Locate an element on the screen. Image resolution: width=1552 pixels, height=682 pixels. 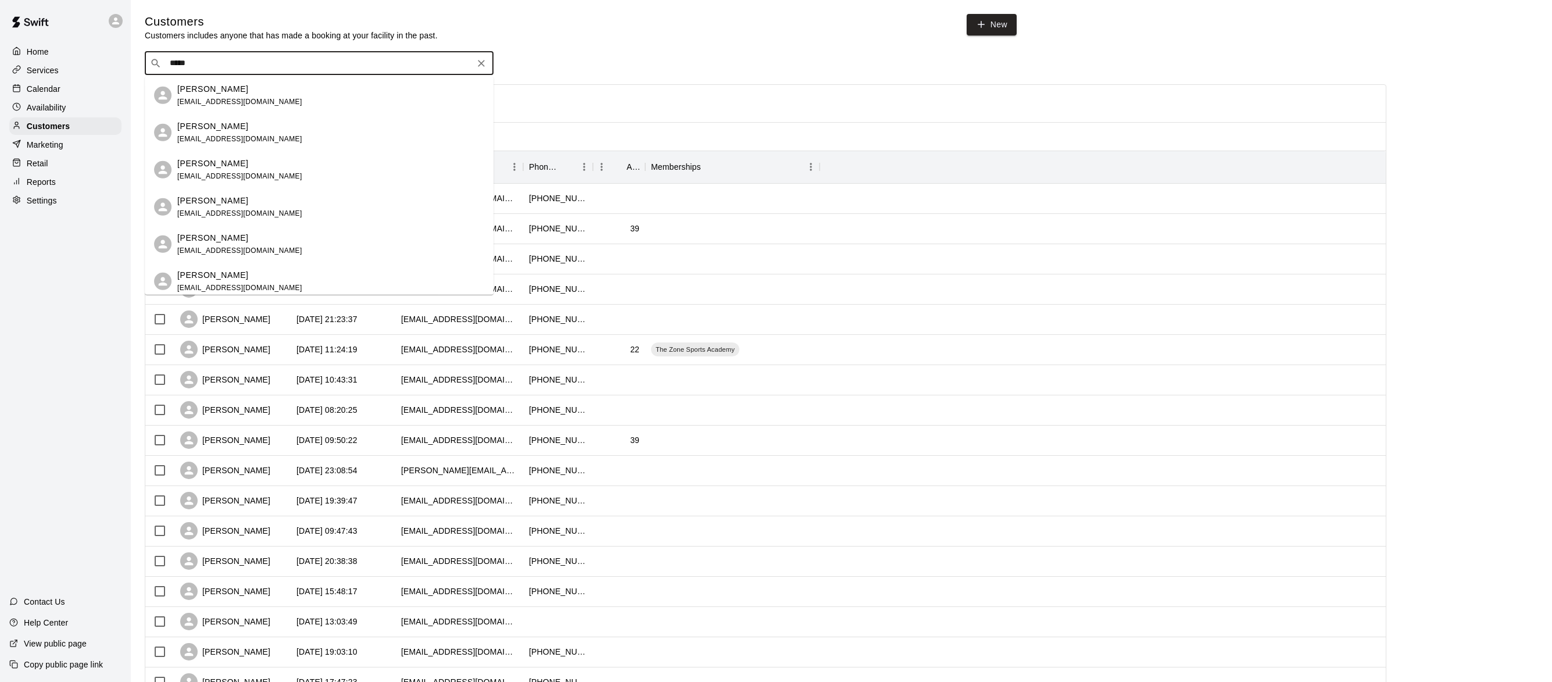
a: Settings is located at coordinates (65, 200).